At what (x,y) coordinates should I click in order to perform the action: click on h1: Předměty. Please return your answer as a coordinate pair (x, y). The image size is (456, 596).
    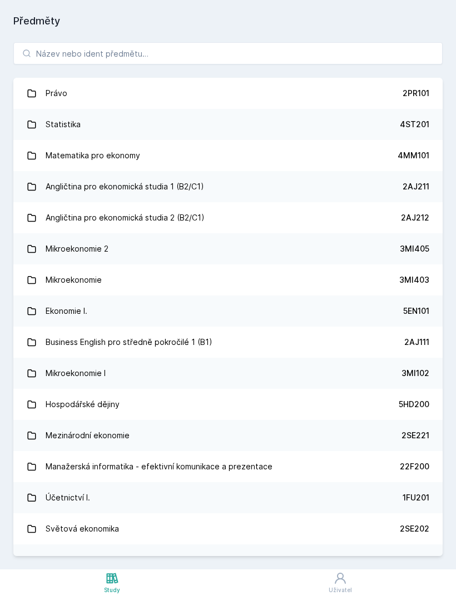
    Looking at the image, I should click on (228, 21).